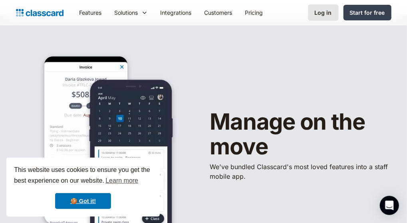  Describe the element at coordinates (301, 172) in the screenshot. I see `p: We've bundled ​Classcard's most loved features into a staff mobile app.` at that location.